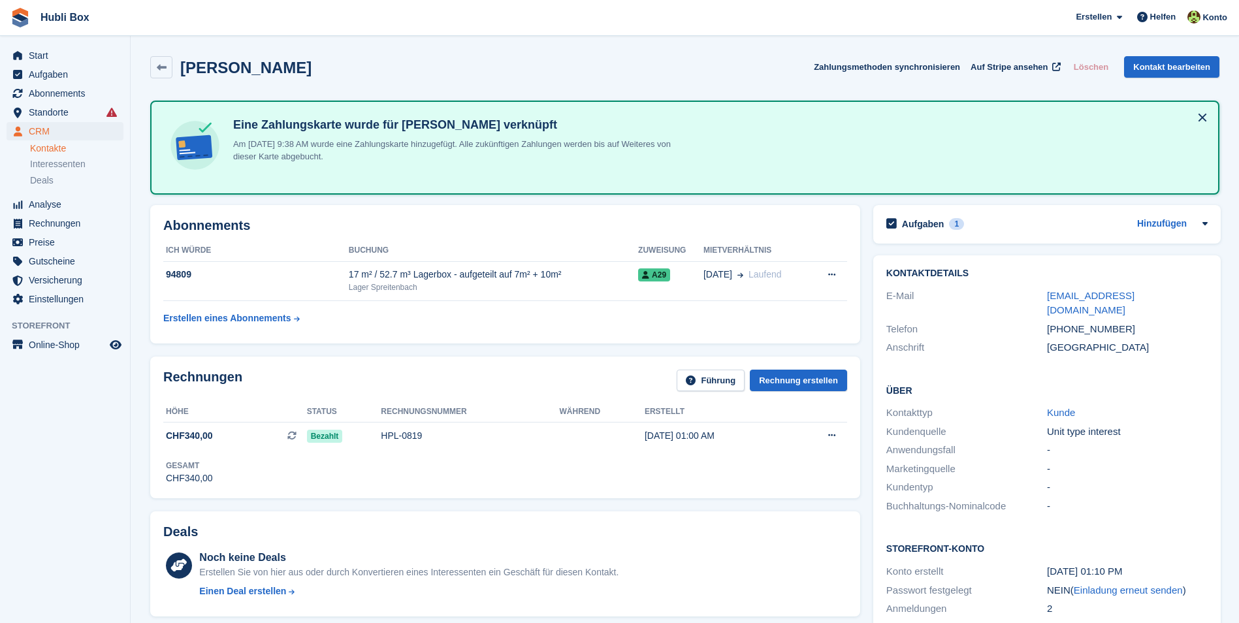 Image resolution: width=1239 pixels, height=623 pixels. Describe the element at coordinates (189, 436) in the screenshot. I see `span: CHF340,00` at that location.